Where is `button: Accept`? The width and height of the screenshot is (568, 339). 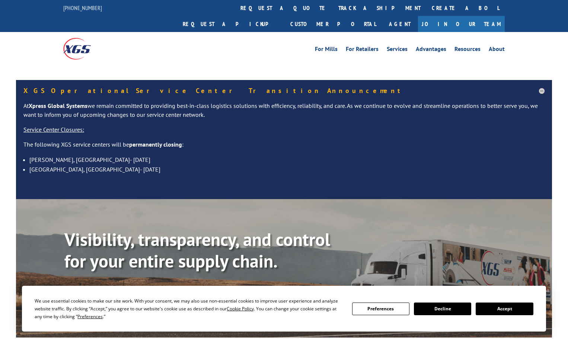 button: Accept is located at coordinates (505, 309).